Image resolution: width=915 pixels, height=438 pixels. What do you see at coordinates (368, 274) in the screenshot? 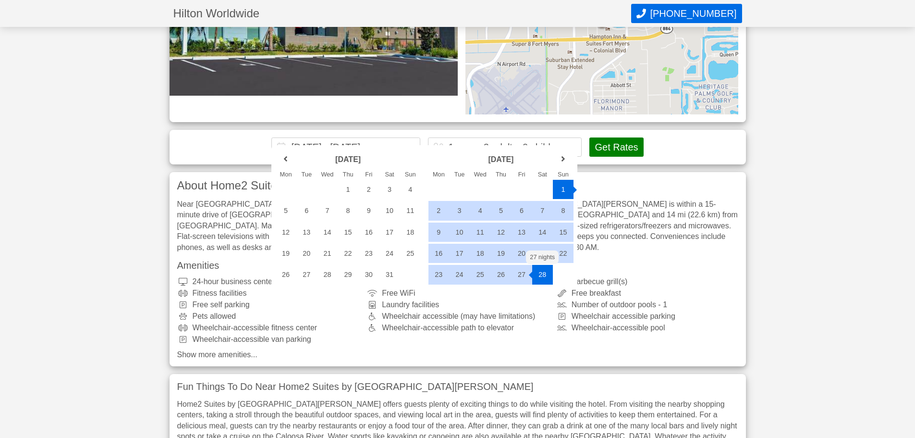
I see `div: 30` at bounding box center [368, 274].